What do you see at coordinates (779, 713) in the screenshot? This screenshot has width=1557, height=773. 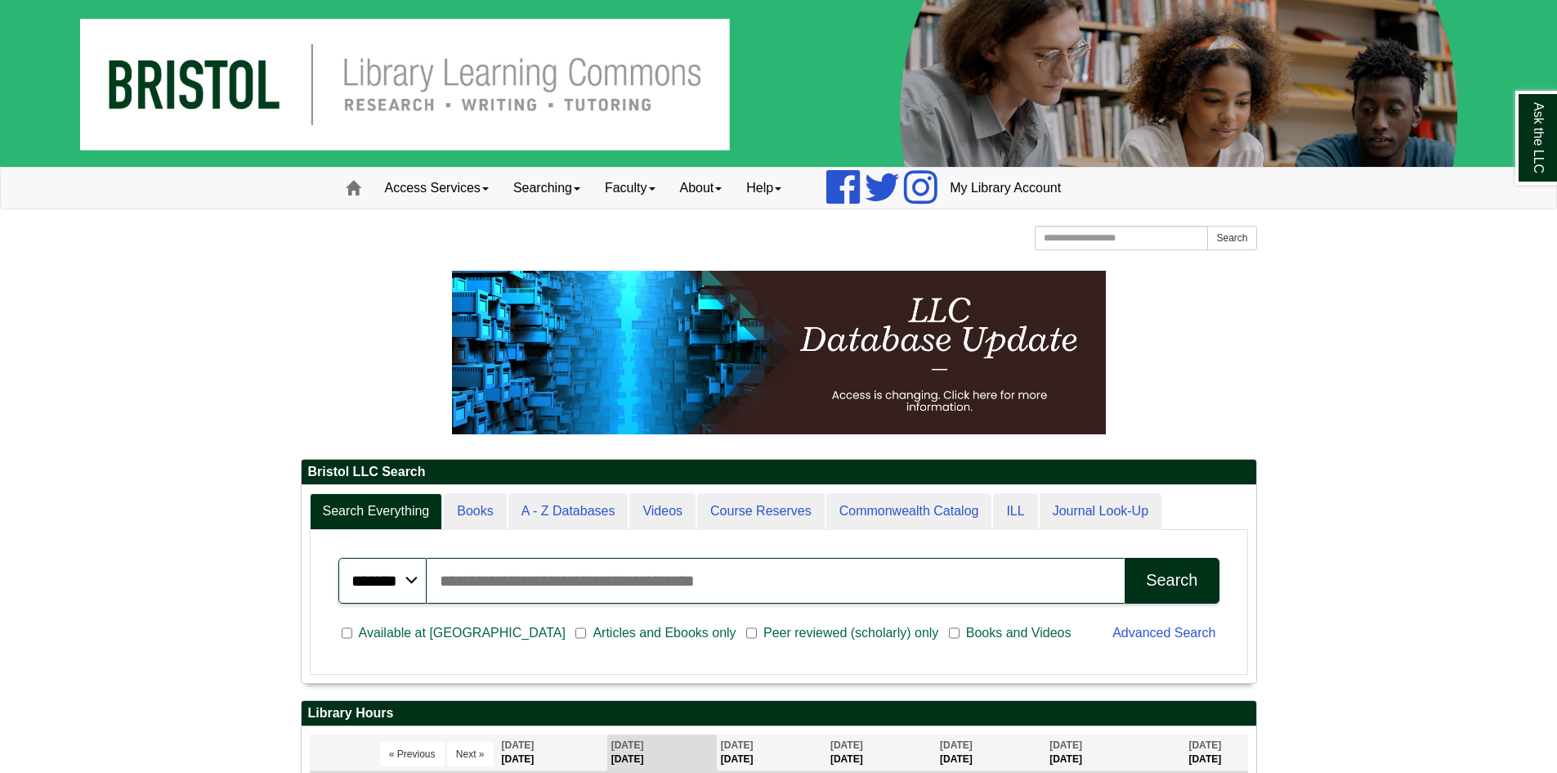 I see `h2: Library Hours` at bounding box center [779, 713].